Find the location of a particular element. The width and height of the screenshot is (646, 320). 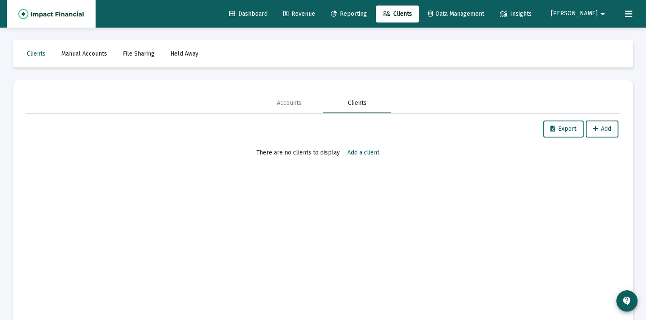

a: File Sharing is located at coordinates (139, 54).